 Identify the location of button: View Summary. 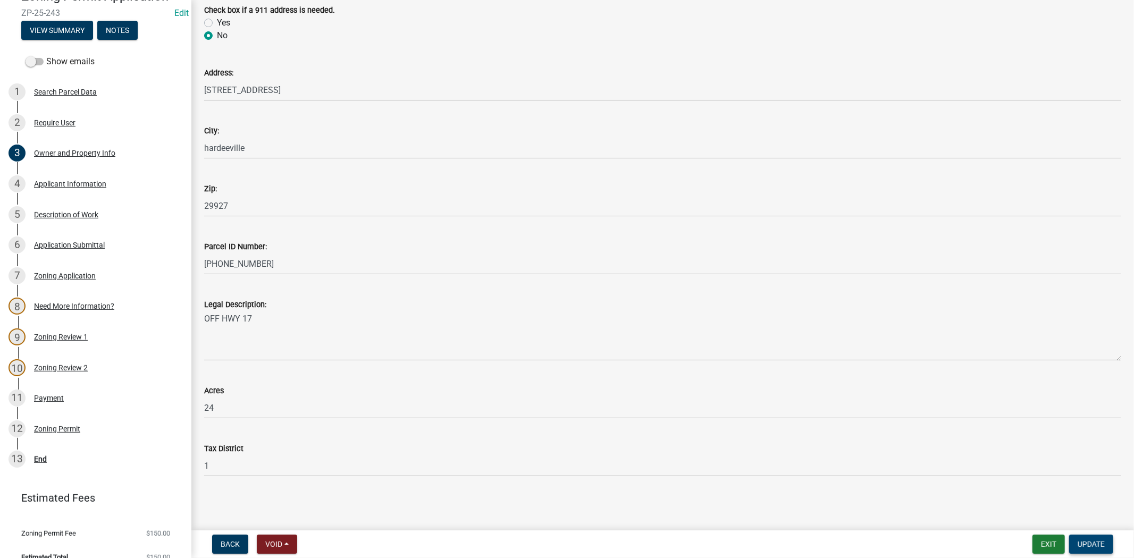
(57, 30).